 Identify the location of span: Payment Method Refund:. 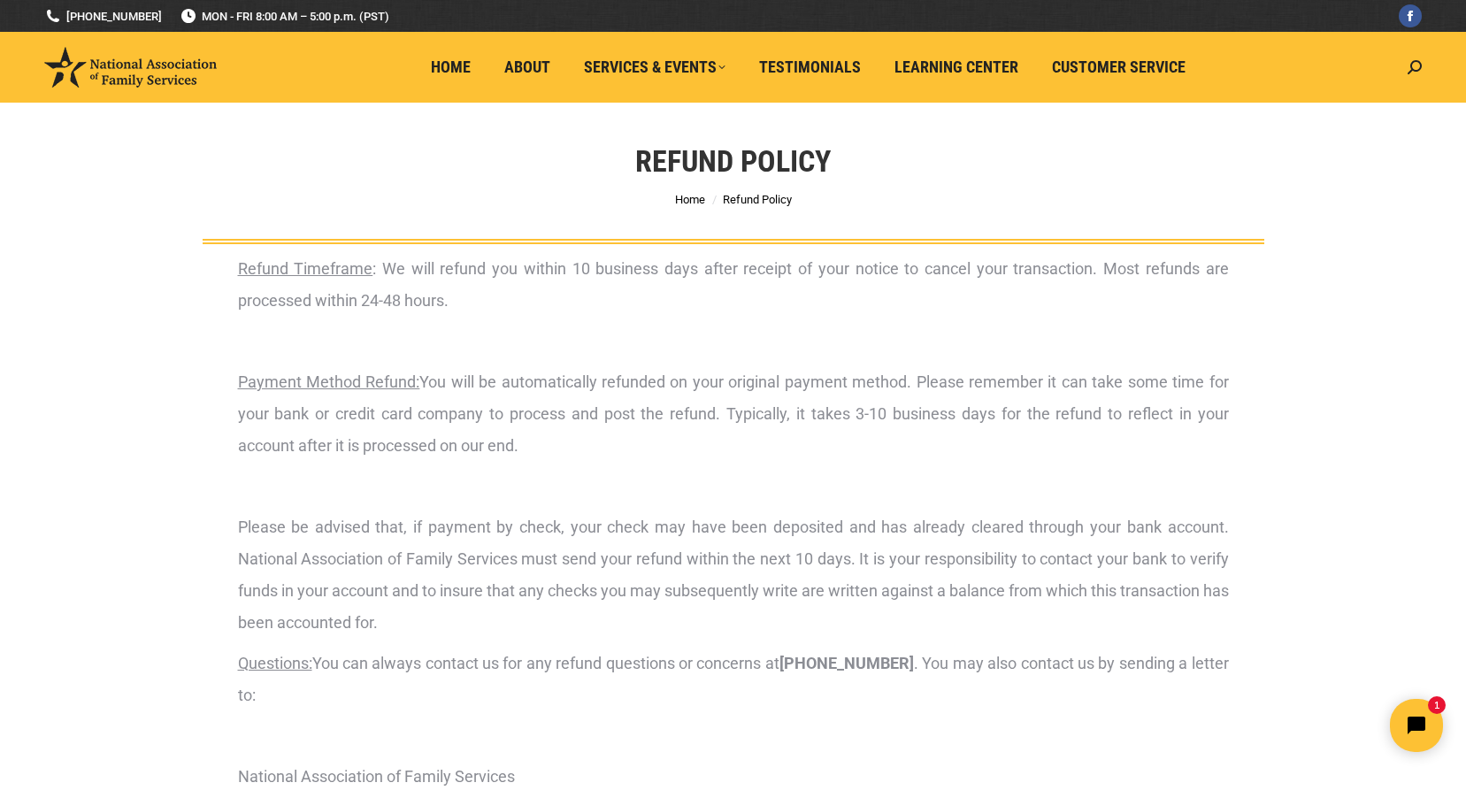
(329, 381).